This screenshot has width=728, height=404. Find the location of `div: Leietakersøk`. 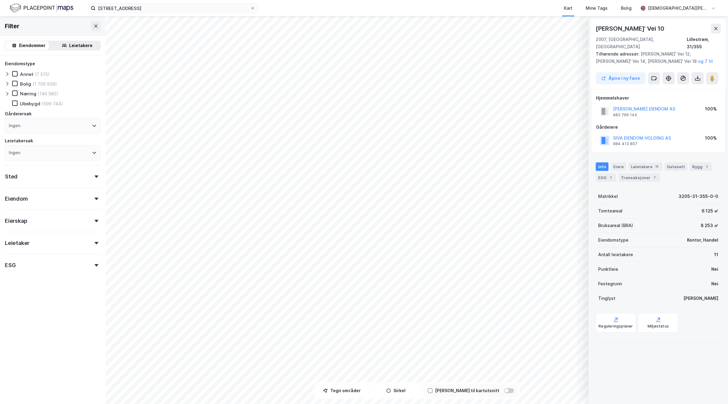

div: Leietakersøk is located at coordinates (19, 141).